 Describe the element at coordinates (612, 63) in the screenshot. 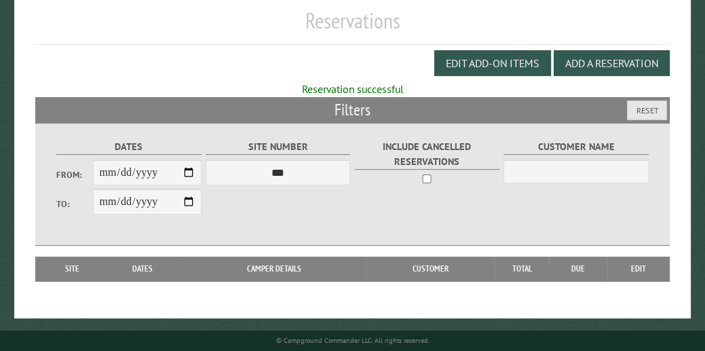

I see `button: Add a Reservation` at that location.